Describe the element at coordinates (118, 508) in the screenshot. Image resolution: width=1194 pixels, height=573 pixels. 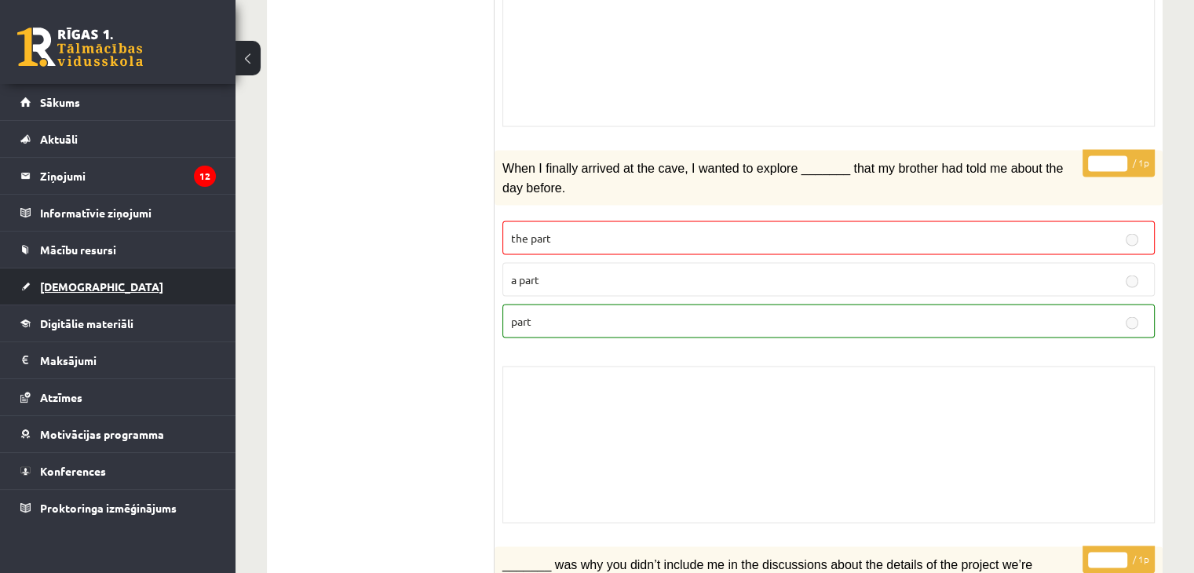
I see `a: Proktoringa izmēģinājums` at that location.